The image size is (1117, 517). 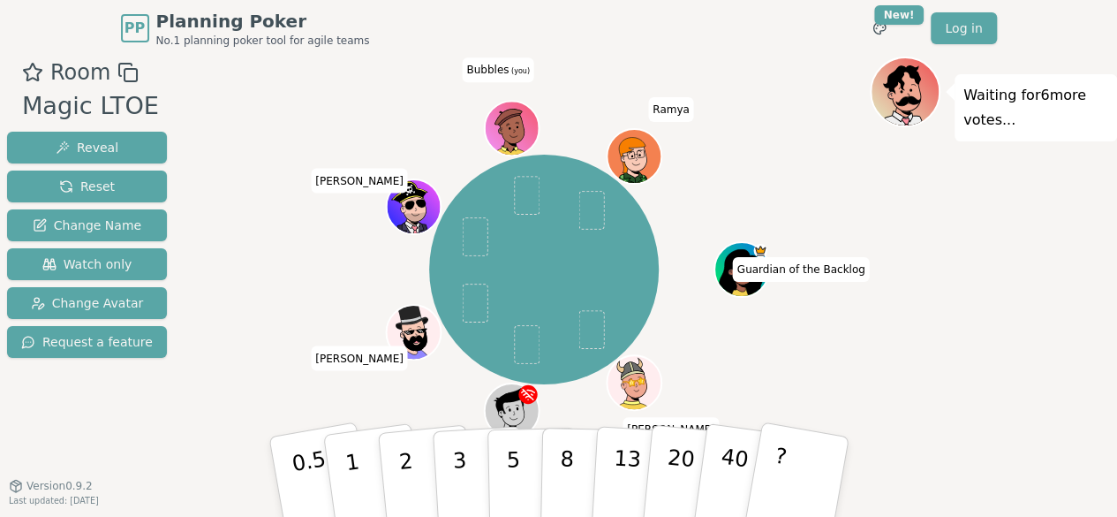 I want to click on button: Request a feature, so click(x=87, y=342).